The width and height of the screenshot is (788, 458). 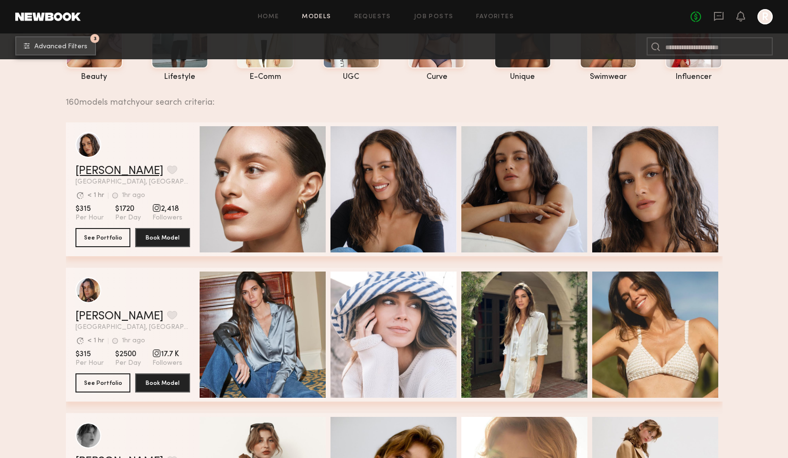 What do you see at coordinates (269, 17) in the screenshot?
I see `a: Home` at bounding box center [269, 17].